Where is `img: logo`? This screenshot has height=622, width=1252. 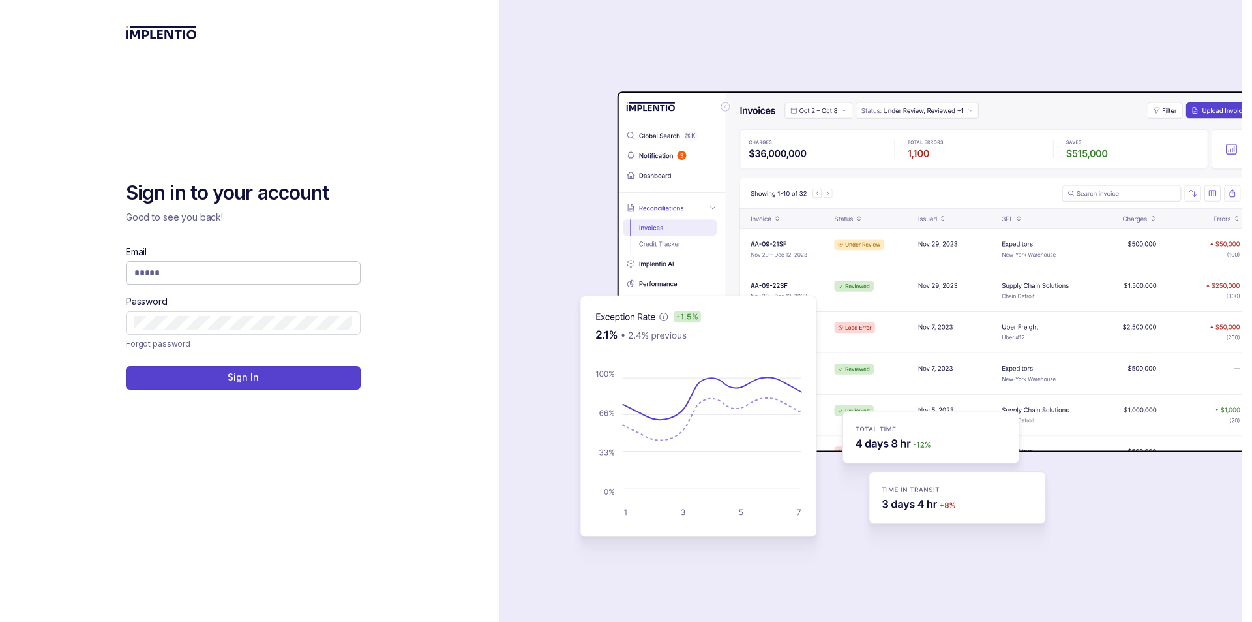 img: logo is located at coordinates (161, 33).